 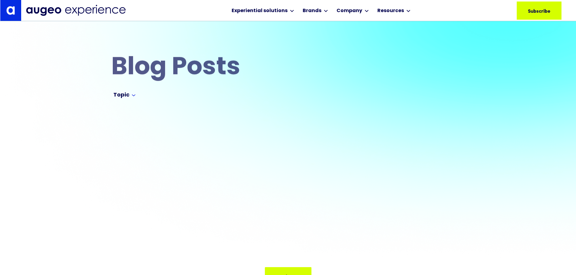 I want to click on img: Augeo's "a" monogram decorative logo in white., so click(x=11, y=10).